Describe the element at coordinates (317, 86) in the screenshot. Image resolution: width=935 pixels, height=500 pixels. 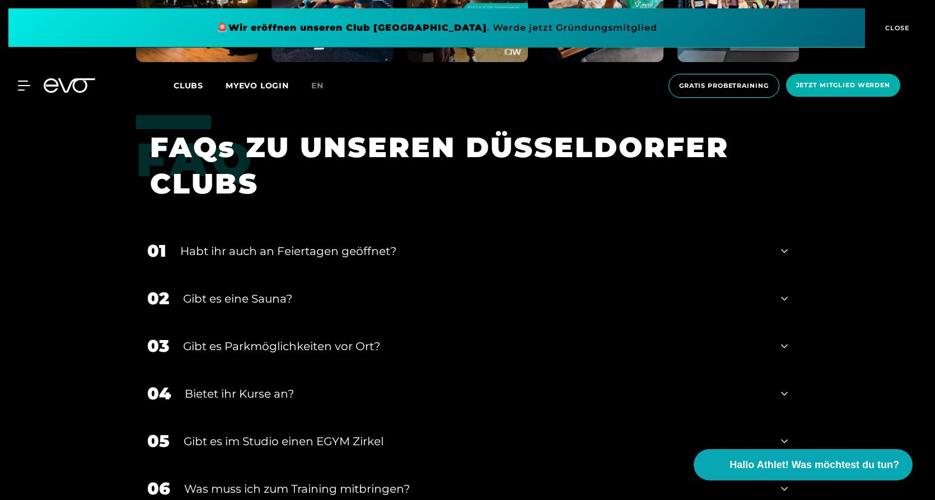
I see `span: en` at that location.